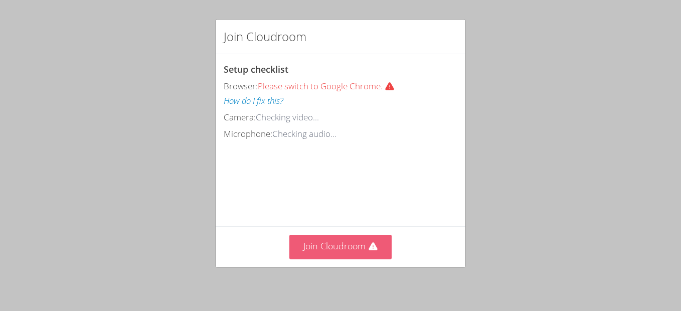  Describe the element at coordinates (287, 117) in the screenshot. I see `span: Checking video...` at that location.